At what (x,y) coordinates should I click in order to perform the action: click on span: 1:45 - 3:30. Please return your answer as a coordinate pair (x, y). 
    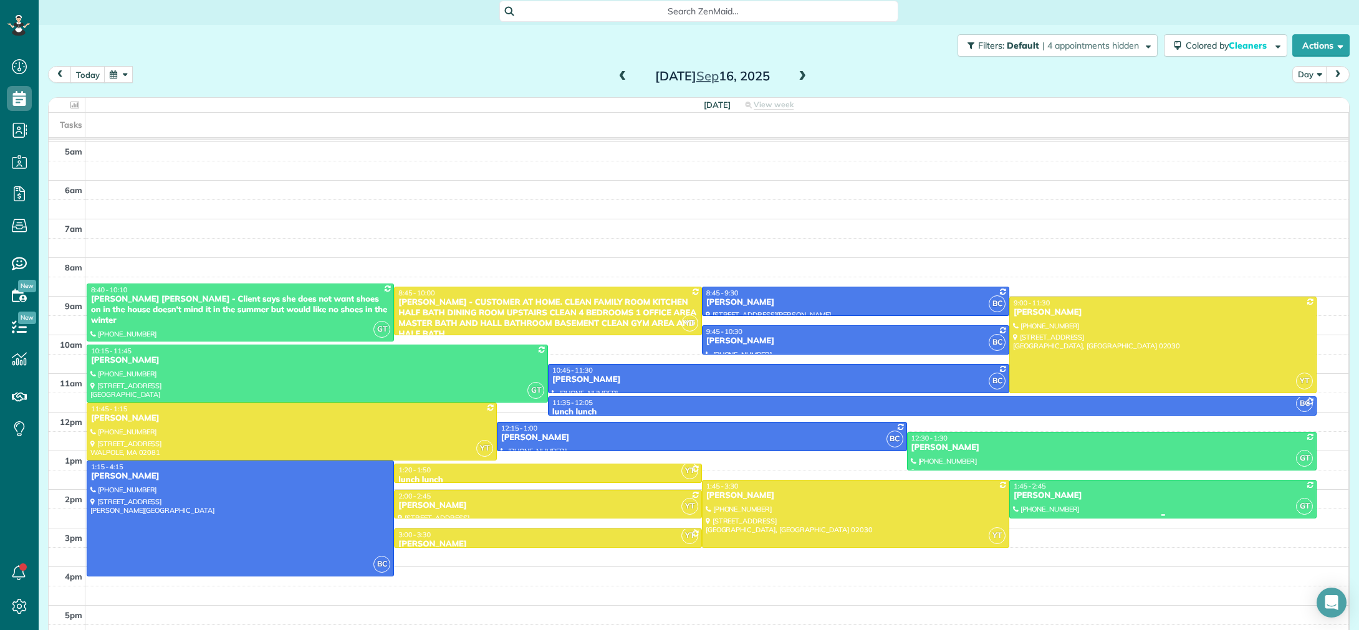
    Looking at the image, I should click on (722, 486).